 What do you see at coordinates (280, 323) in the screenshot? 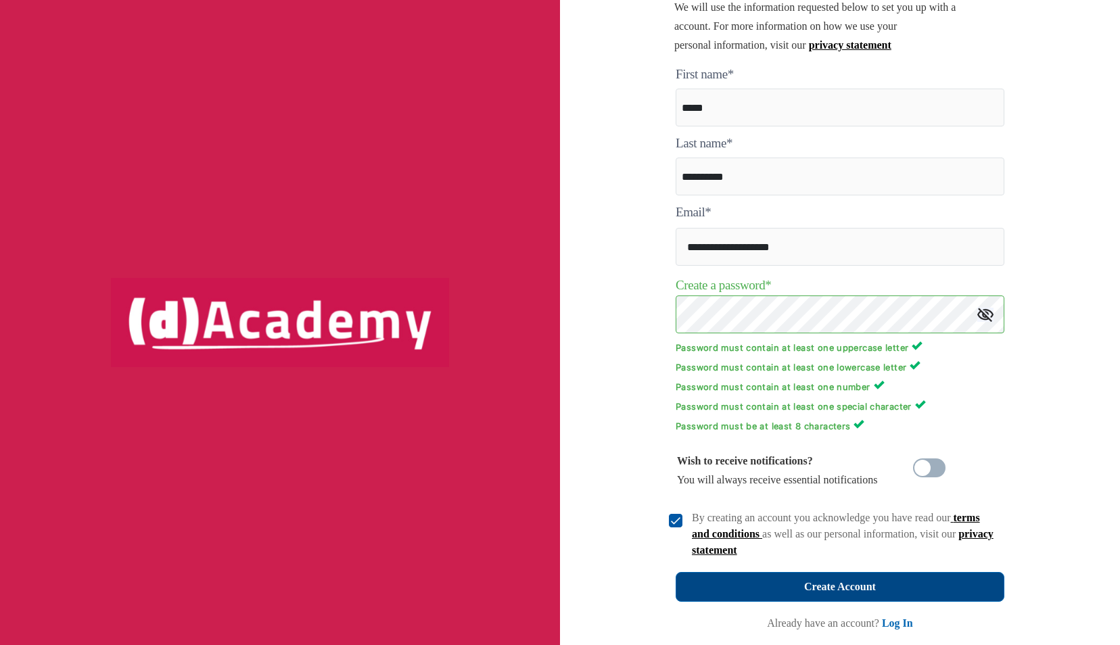
I see `img: logo` at bounding box center [280, 323].